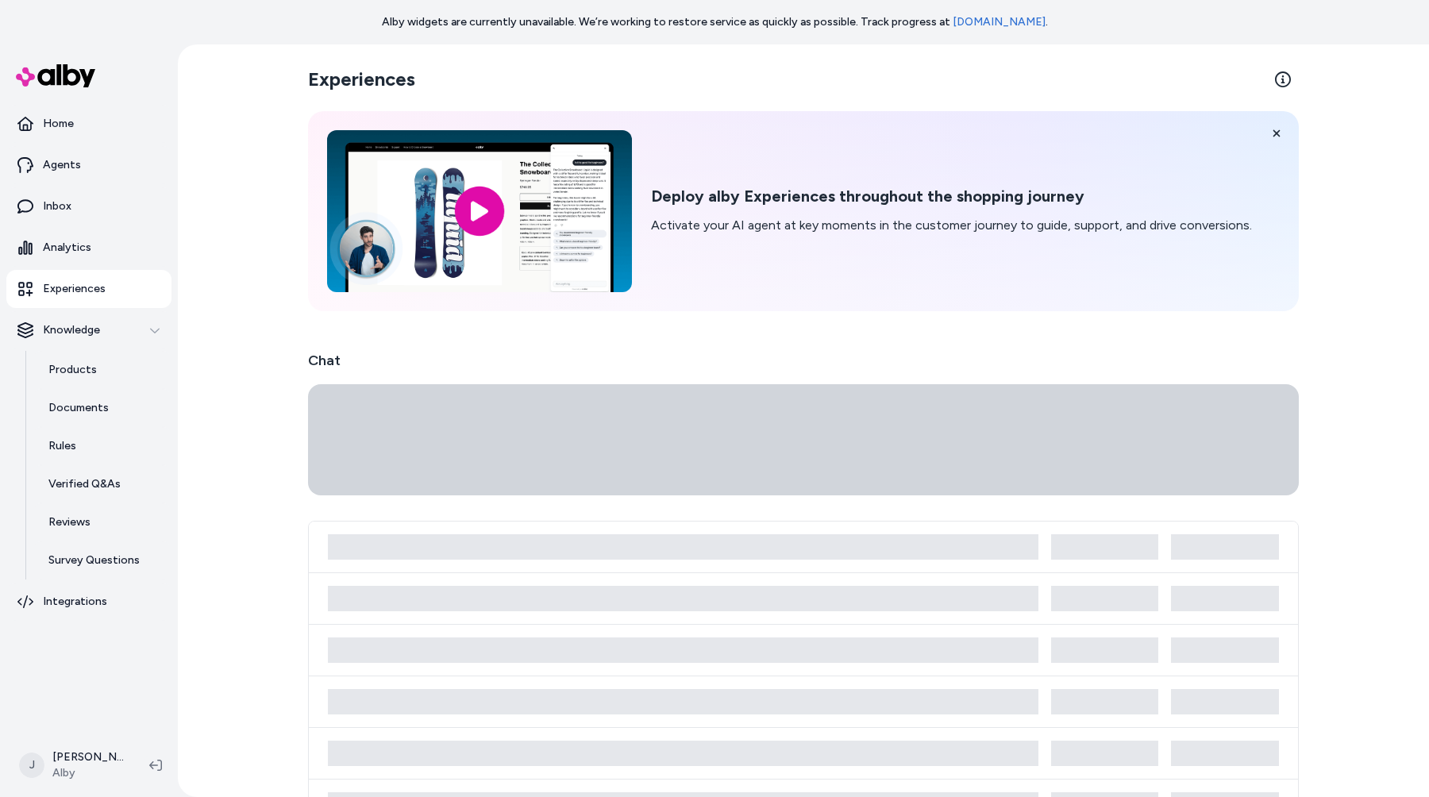  What do you see at coordinates (62, 446) in the screenshot?
I see `p: Rules` at bounding box center [62, 446].